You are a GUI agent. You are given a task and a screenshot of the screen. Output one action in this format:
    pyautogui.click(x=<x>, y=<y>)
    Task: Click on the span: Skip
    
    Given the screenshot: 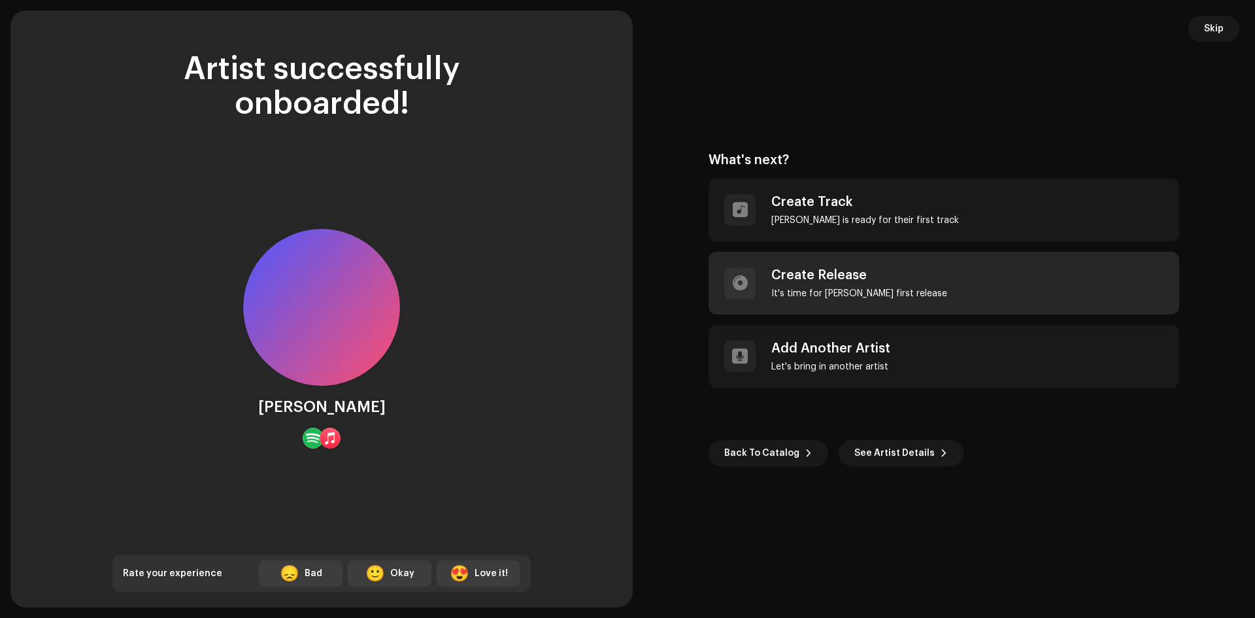 What is the action you would take?
    pyautogui.click(x=1214, y=29)
    